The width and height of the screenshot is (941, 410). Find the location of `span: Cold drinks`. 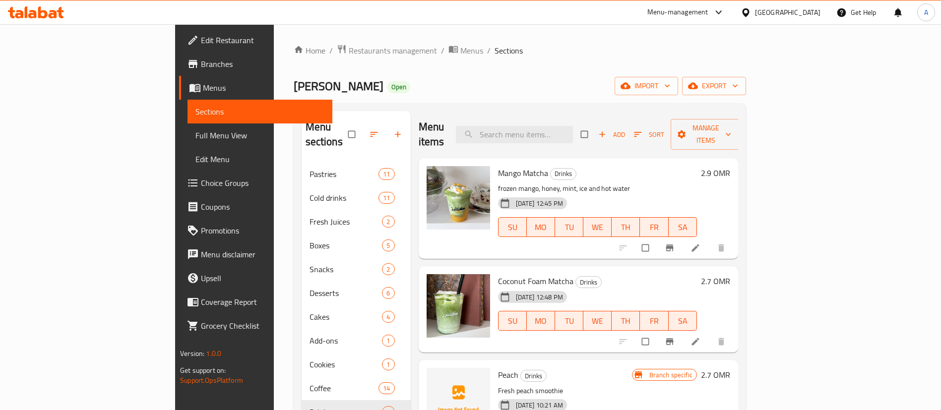

span: Cold drinks is located at coordinates (344, 198).